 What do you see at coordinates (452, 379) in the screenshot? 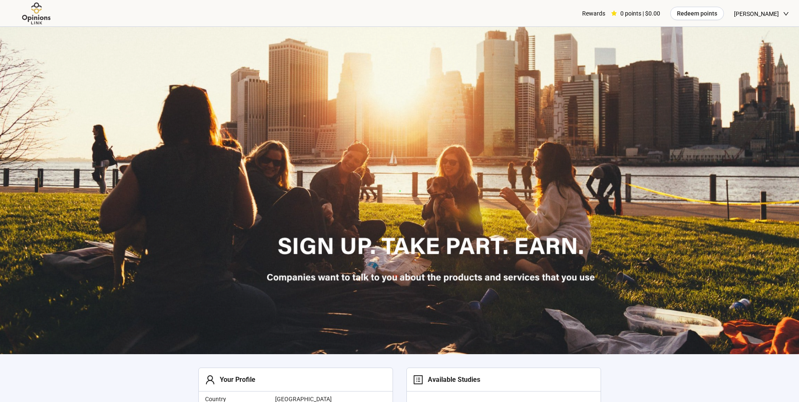
I see `div: Available Studies` at bounding box center [452, 379].